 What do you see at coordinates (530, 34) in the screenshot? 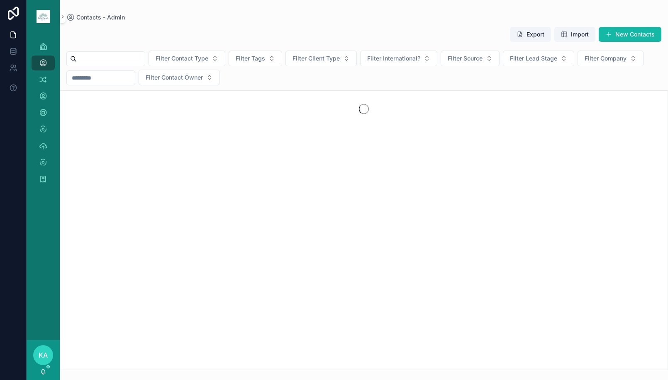
I see `button: Export` at bounding box center [530, 34].